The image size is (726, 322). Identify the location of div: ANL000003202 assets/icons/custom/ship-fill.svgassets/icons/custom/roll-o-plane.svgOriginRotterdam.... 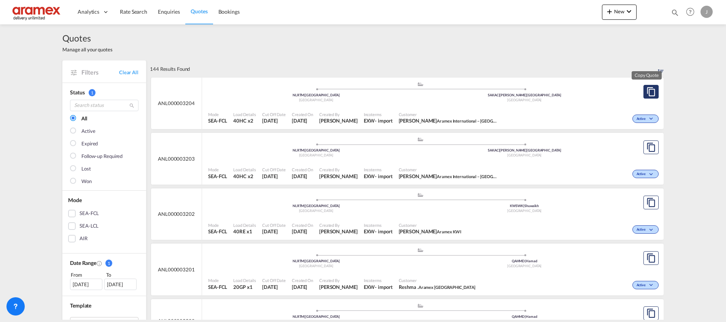
(407, 214).